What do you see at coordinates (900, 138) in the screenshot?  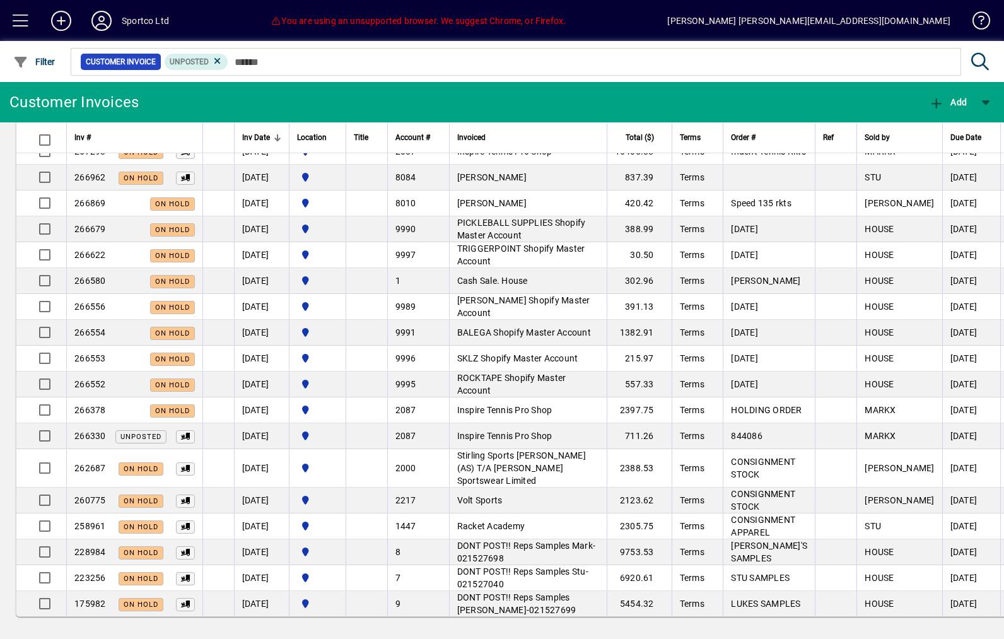 I see `div: Sold by` at bounding box center [900, 138].